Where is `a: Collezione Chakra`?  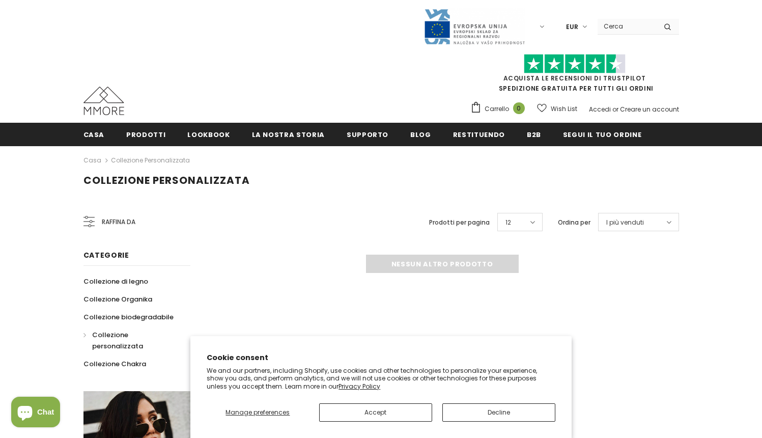 a: Collezione Chakra is located at coordinates (115, 363).